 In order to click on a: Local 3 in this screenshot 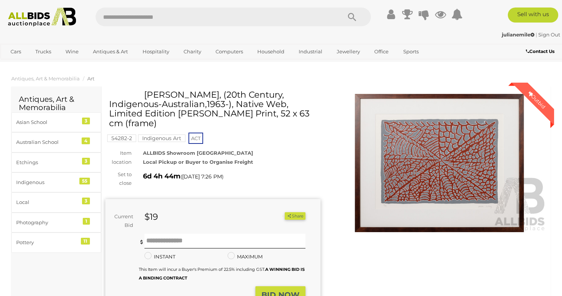, I will do `click(56, 202)`.